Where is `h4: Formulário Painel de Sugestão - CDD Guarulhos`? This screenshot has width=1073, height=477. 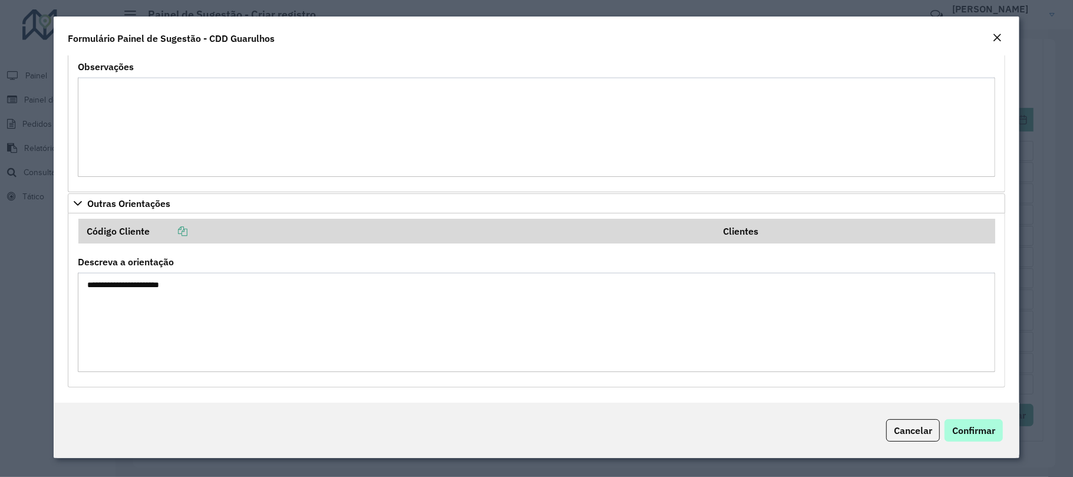 h4: Formulário Painel de Sugestão - CDD Guarulhos is located at coordinates (171, 38).